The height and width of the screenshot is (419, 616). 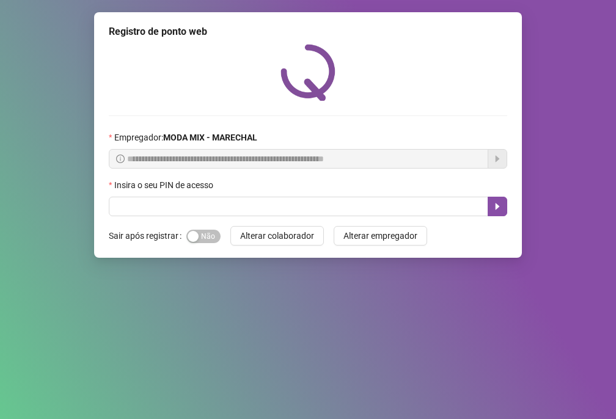 What do you see at coordinates (380, 236) in the screenshot?
I see `button: Alterar empregador` at bounding box center [380, 236].